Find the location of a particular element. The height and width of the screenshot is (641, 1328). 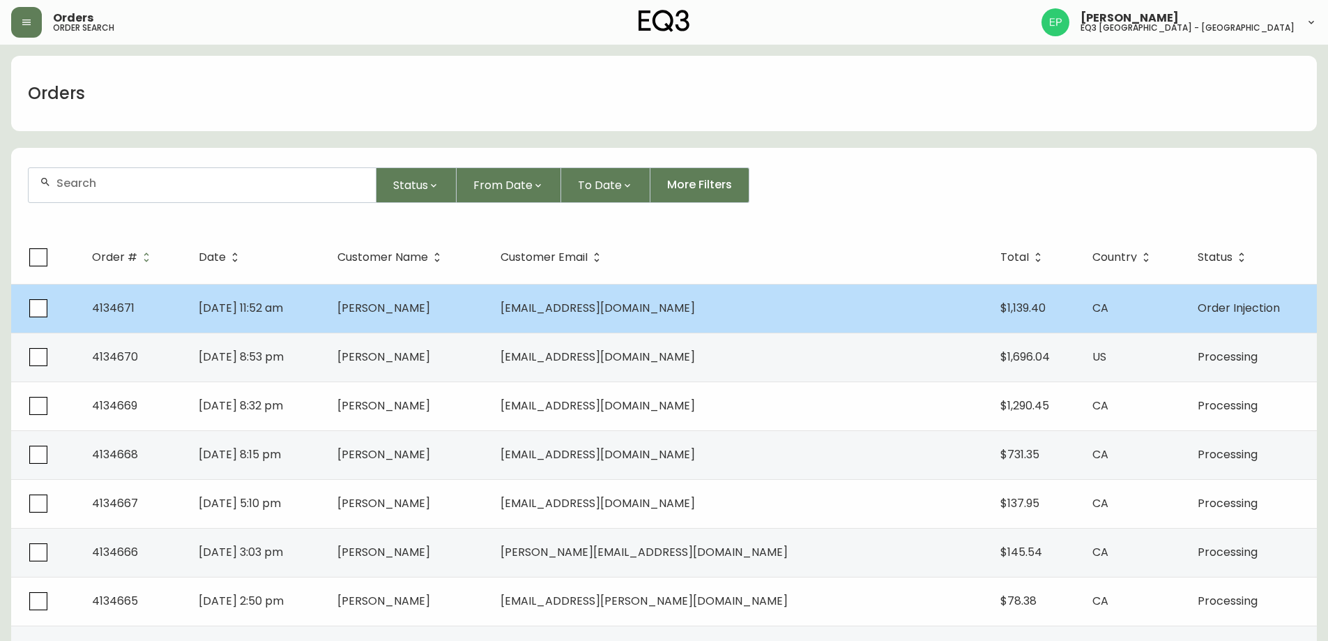

img: logo is located at coordinates (664, 21).